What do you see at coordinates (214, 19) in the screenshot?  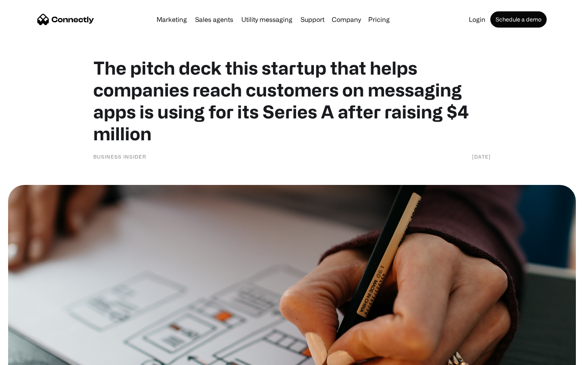 I see `a: Sales agents` at bounding box center [214, 19].